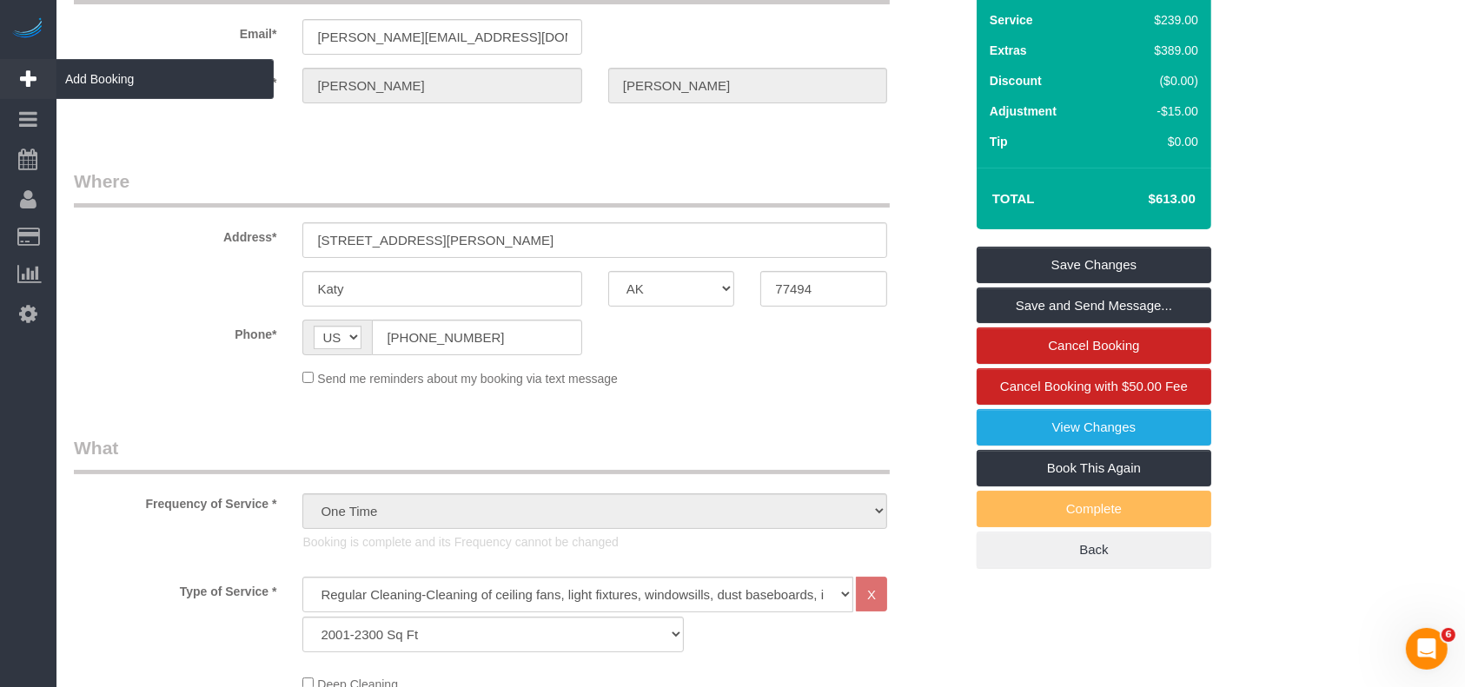 The width and height of the screenshot is (1465, 687). I want to click on img: Automaid Logo, so click(28, 30).